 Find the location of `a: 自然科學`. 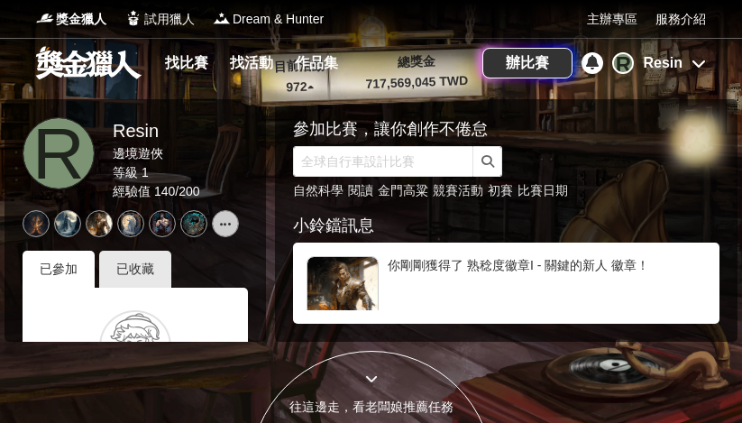

a: 自然科學 is located at coordinates (318, 190).